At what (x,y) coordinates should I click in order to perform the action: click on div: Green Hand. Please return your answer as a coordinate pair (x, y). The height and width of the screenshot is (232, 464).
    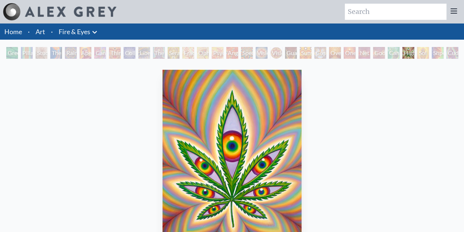
    Looking at the image, I should click on (12, 53).